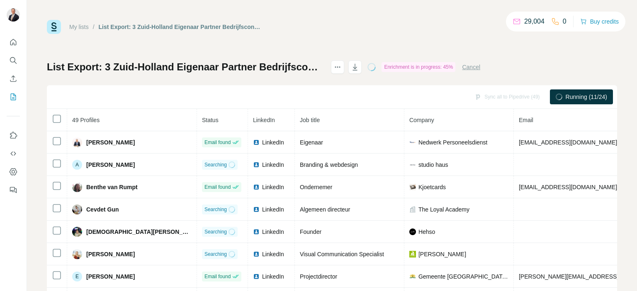  Describe the element at coordinates (311, 232) in the screenshot. I see `span: Founder` at that location.